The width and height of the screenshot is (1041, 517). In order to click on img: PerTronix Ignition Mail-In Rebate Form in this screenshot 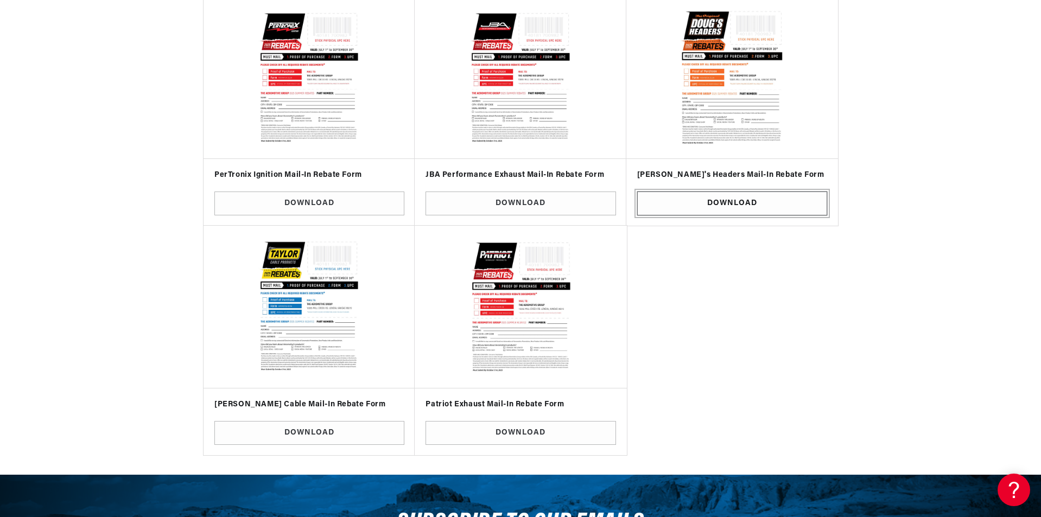, I will do `click(309, 77)`.